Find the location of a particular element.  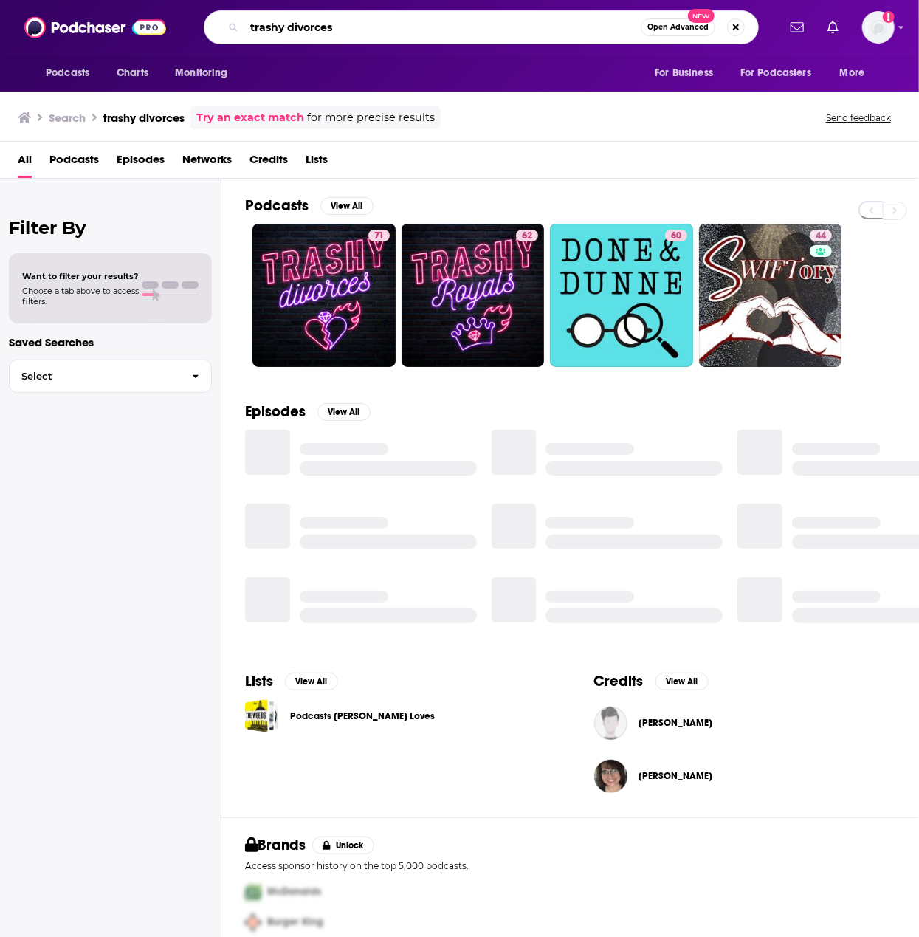

input: Search podcasts, credits, & more... is located at coordinates (442, 27).